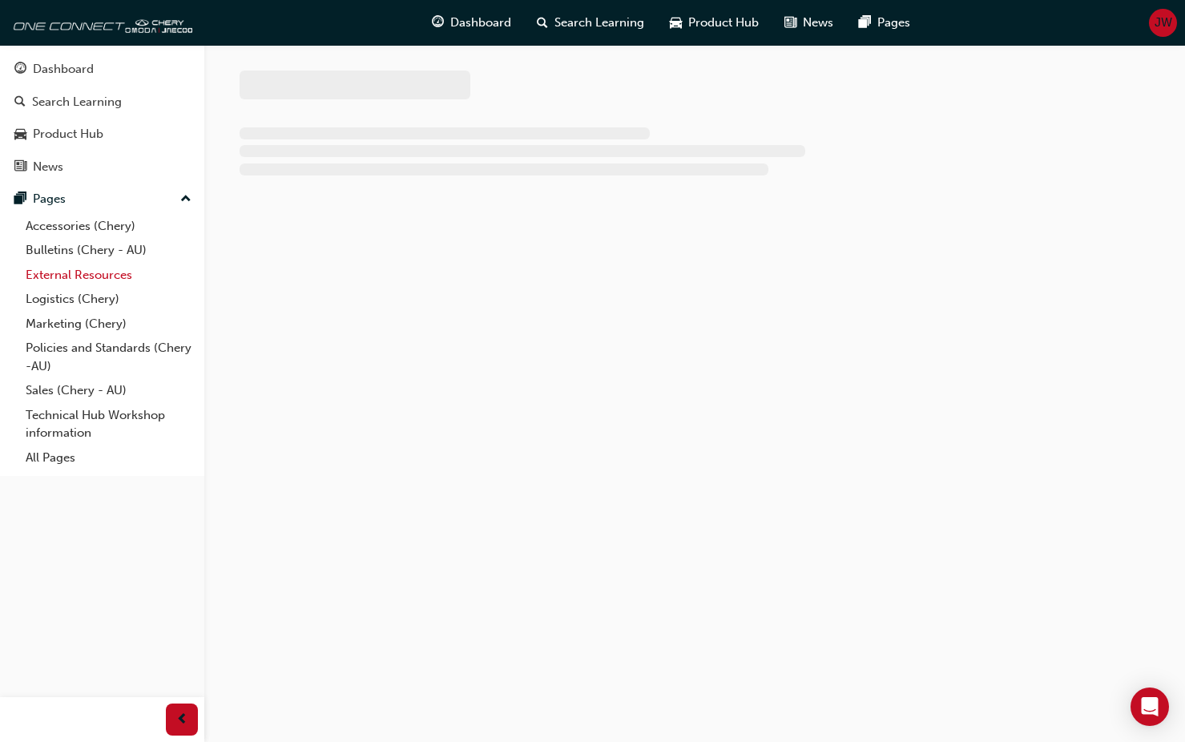  Describe the element at coordinates (108, 250) in the screenshot. I see `a: Bulletins (Chery - AU)` at that location.